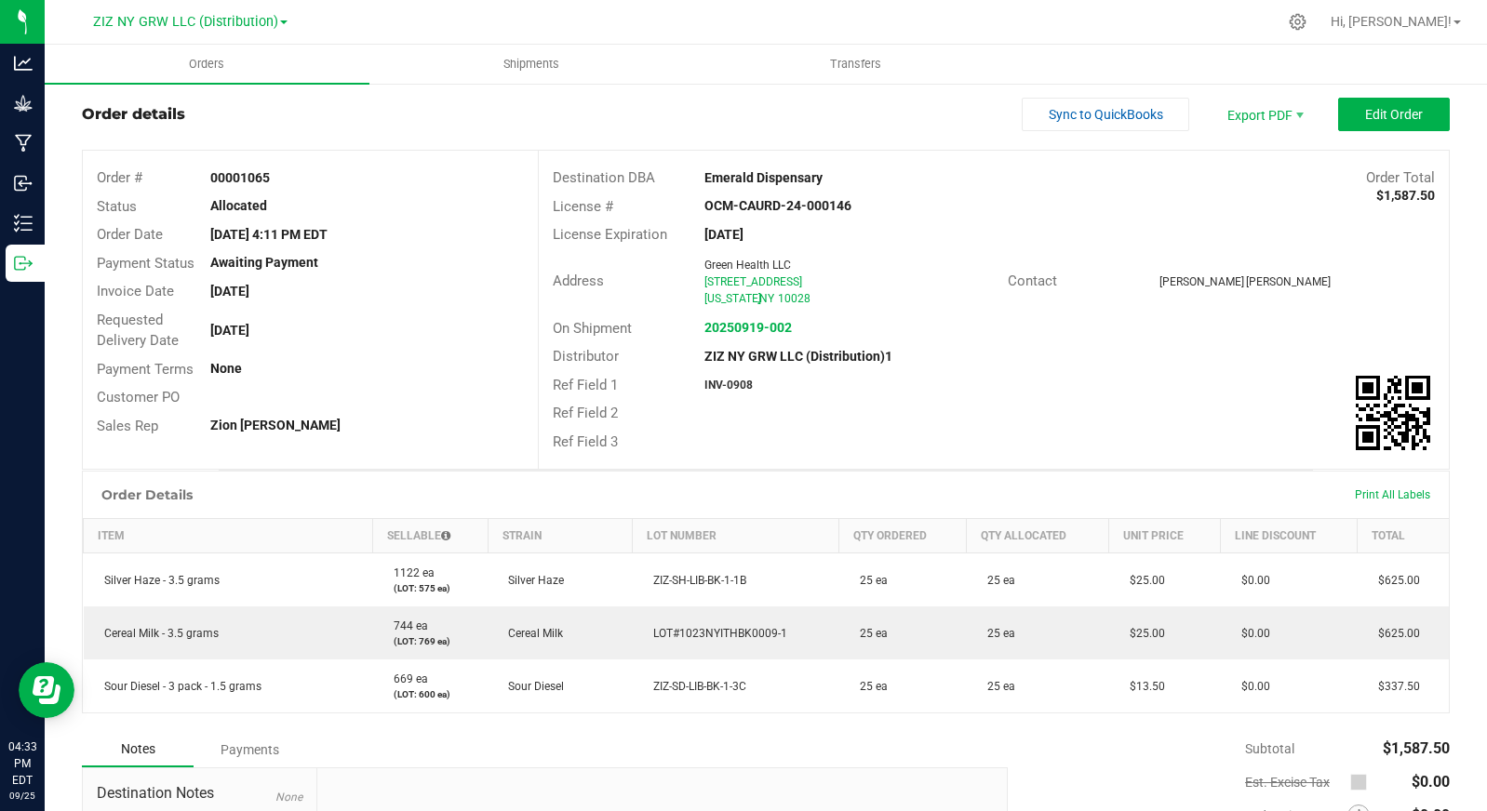 The height and width of the screenshot is (811, 1487). I want to click on inline-svg: Outbound, so click(23, 263).